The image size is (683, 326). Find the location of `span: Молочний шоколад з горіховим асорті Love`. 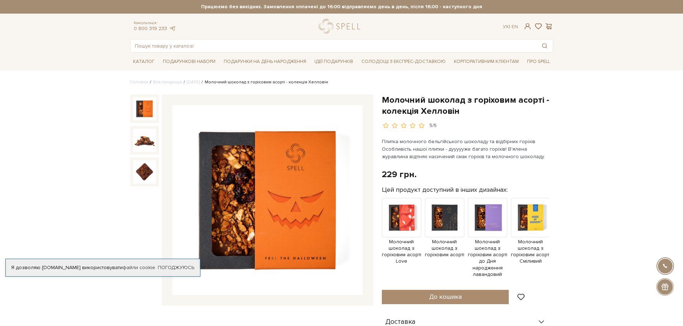

span: Молочний шоколад з горіховим асорті Love is located at coordinates (401, 252).